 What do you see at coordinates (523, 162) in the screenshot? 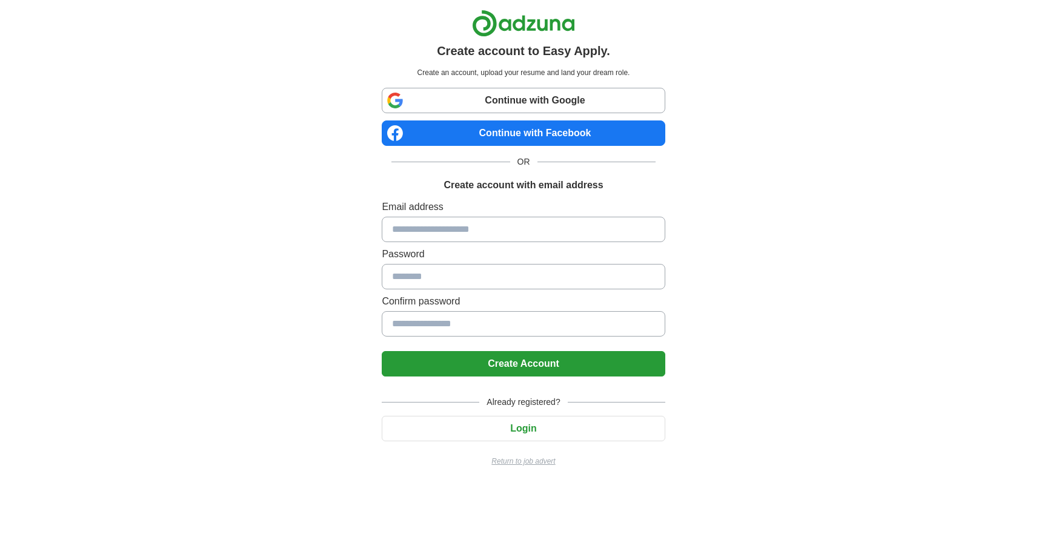
I see `span: OR` at bounding box center [523, 162].